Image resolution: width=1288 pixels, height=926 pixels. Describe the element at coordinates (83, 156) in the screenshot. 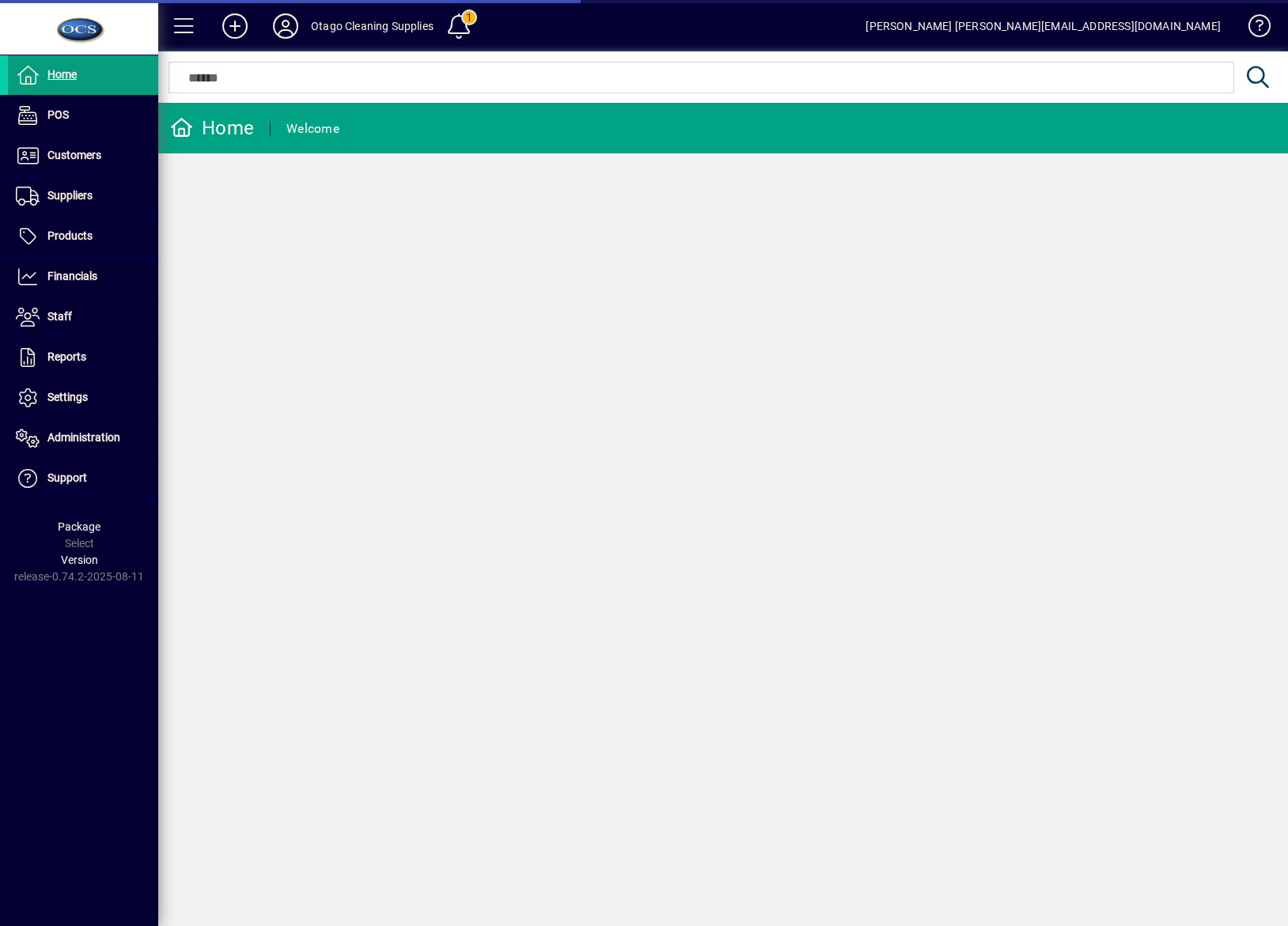

I see `a: Customers` at that location.